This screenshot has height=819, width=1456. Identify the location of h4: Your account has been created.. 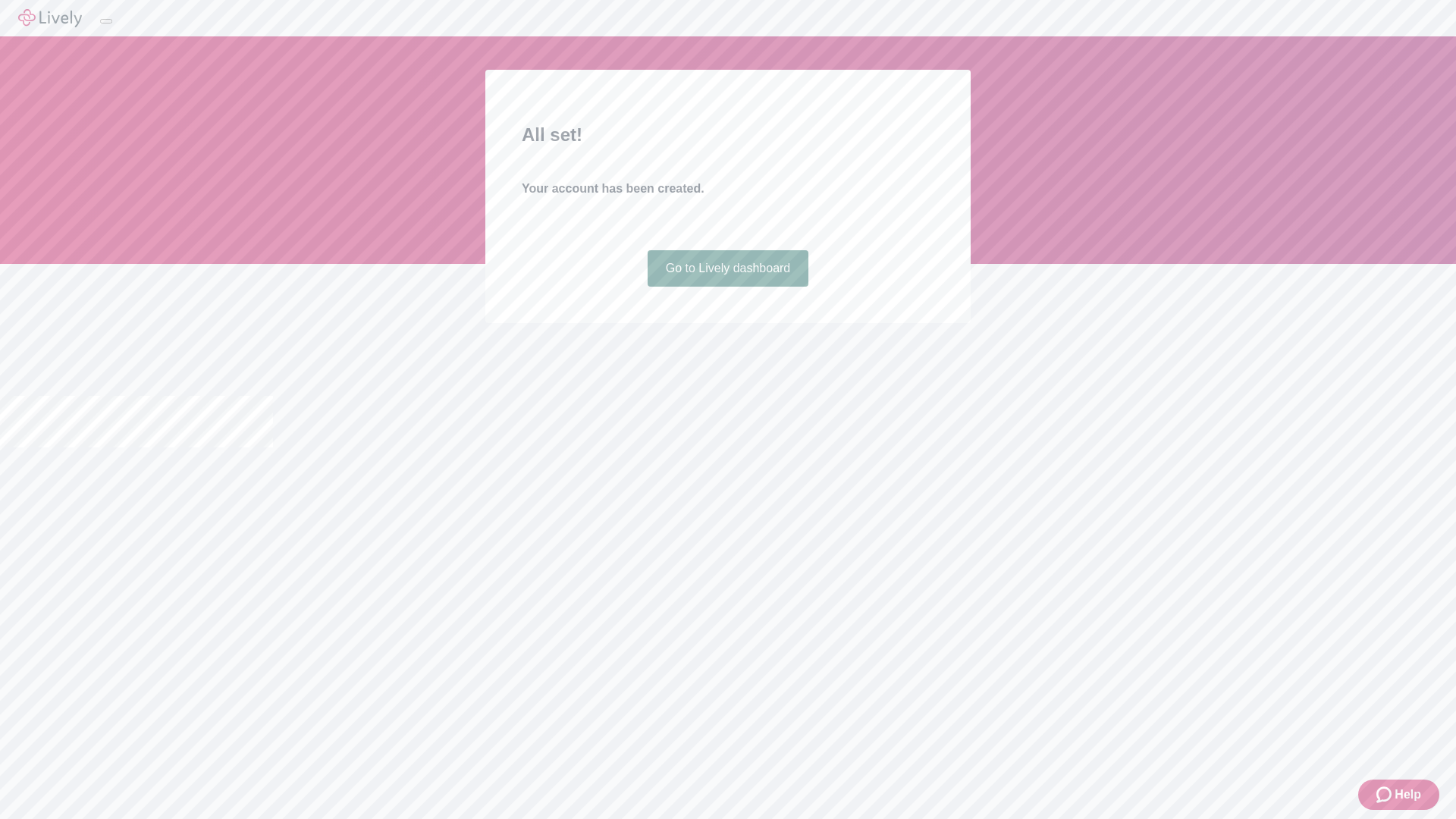
(728, 188).